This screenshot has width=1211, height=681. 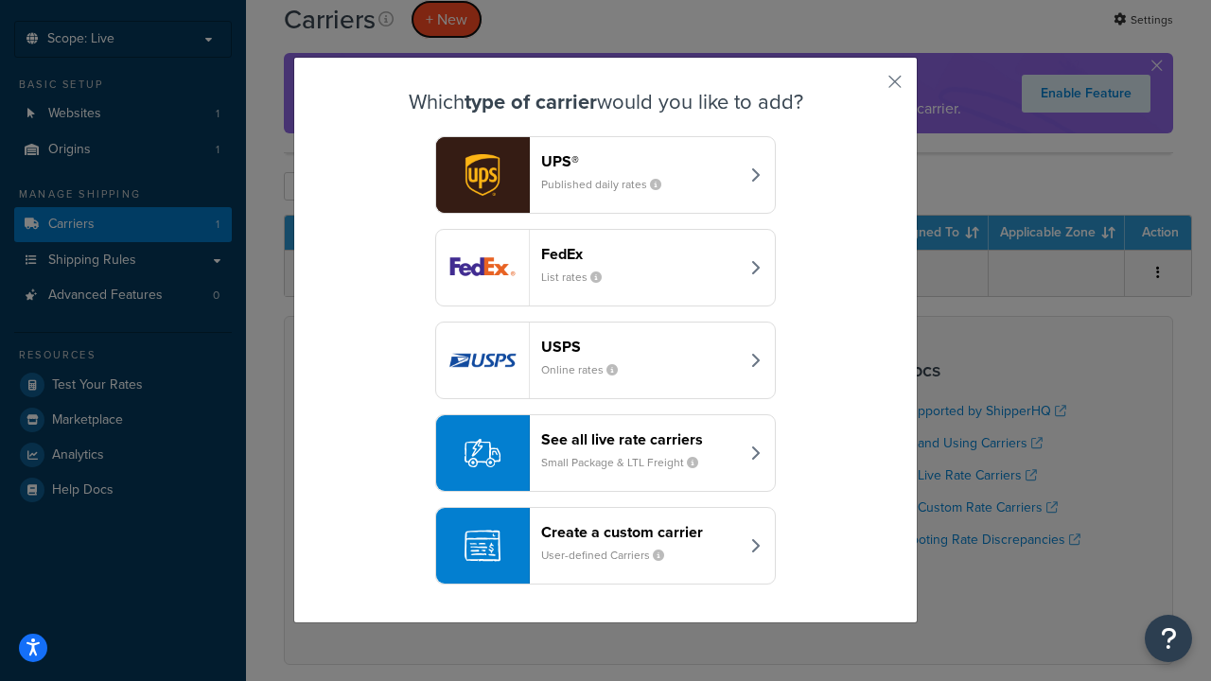 What do you see at coordinates (640, 439) in the screenshot?
I see `header: See all live rate carriers` at bounding box center [640, 439].